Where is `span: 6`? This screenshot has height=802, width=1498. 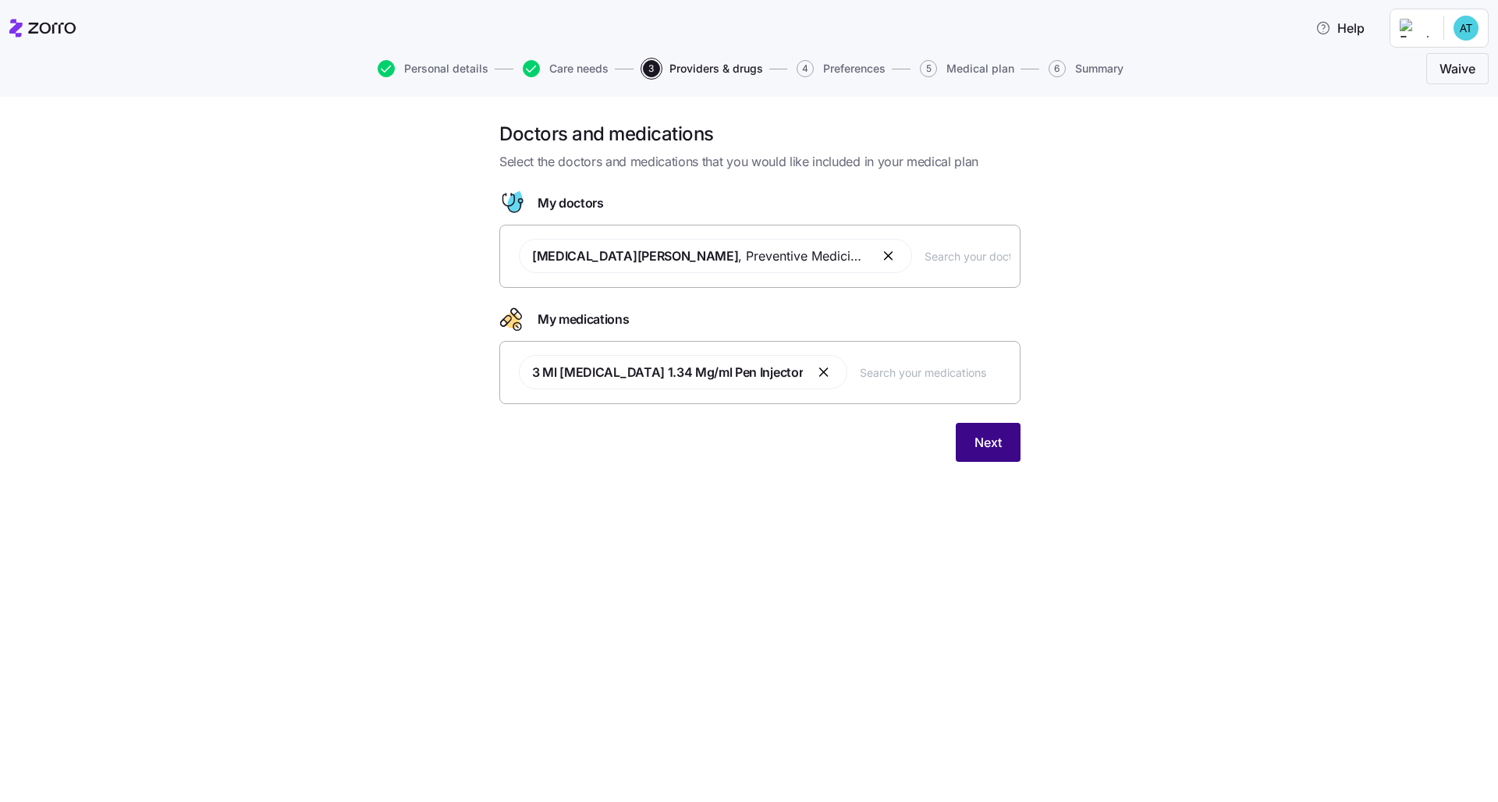
span: 6 is located at coordinates (1057, 69).